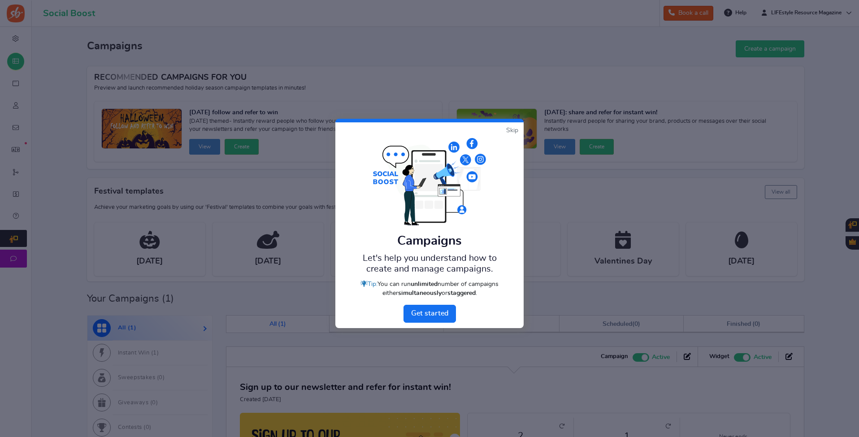 The height and width of the screenshot is (437, 859). What do you see at coordinates (424, 284) in the screenshot?
I see `strong: unlimited` at bounding box center [424, 284].